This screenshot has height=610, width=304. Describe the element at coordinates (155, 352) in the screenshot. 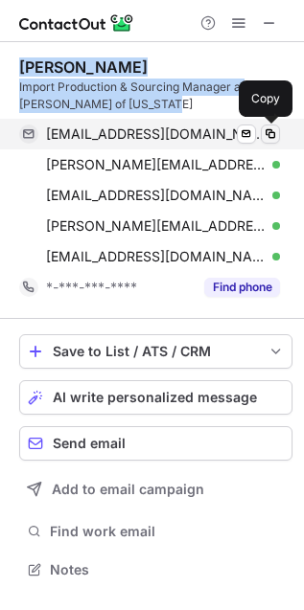

I see `div: Save to List / ATS / CRM` at that location.